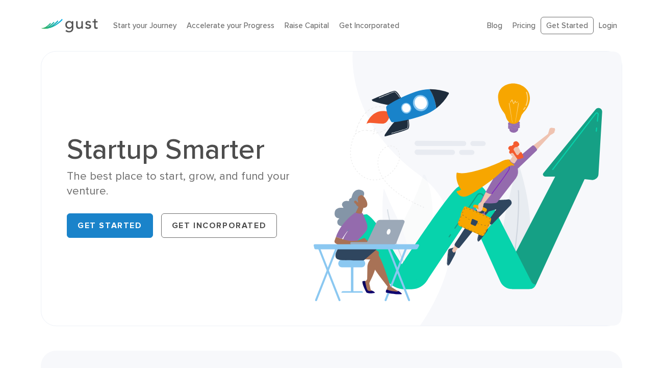 The image size is (663, 368). What do you see at coordinates (495, 26) in the screenshot?
I see `a: Blog` at bounding box center [495, 26].